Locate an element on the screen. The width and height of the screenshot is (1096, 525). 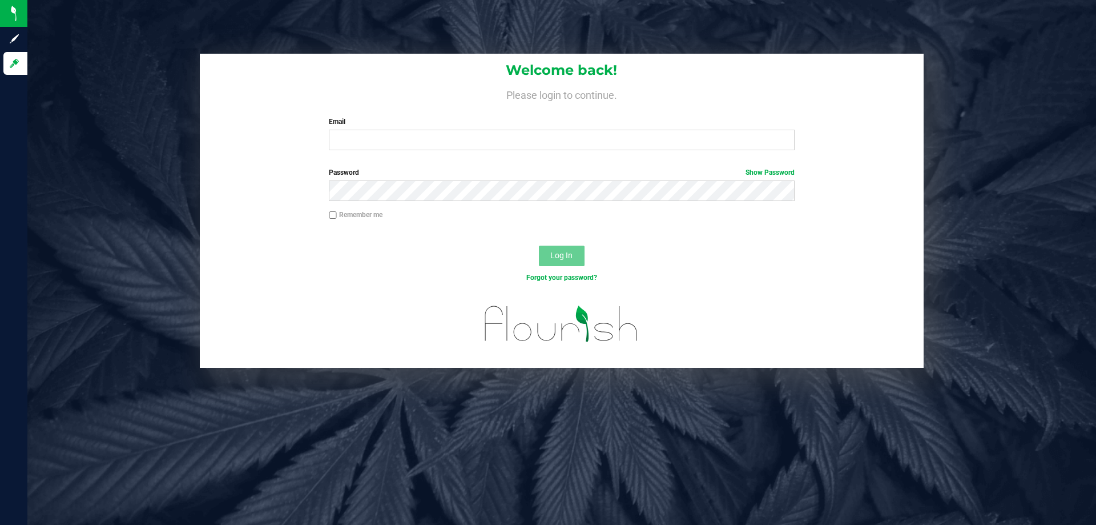
inline-svg: Sign up is located at coordinates (14, 39).